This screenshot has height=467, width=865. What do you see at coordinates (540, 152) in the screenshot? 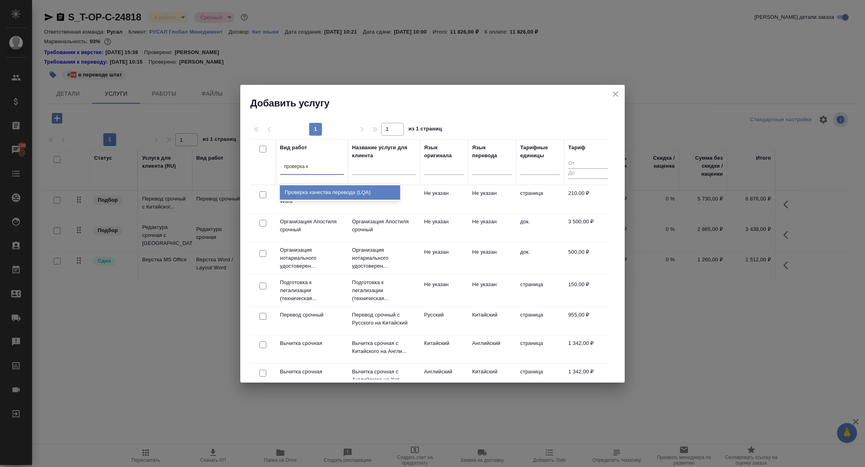
I see `div: Тарифные единицы` at bounding box center [540, 152].